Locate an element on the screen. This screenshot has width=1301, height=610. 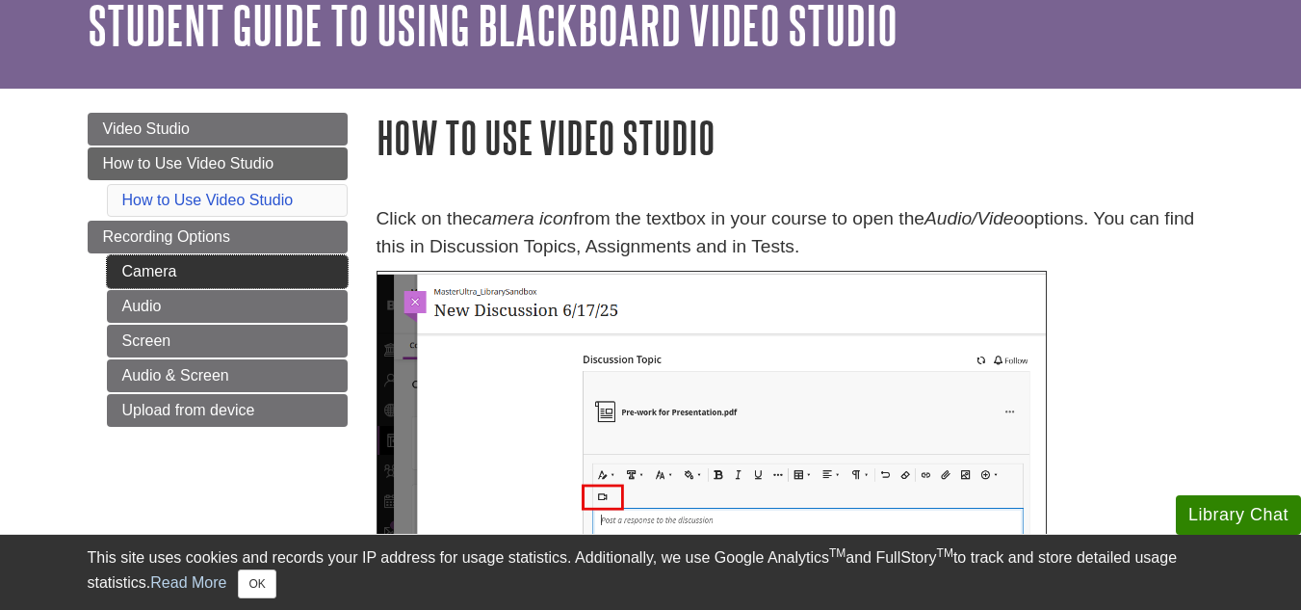
a: Screen is located at coordinates (227, 341).